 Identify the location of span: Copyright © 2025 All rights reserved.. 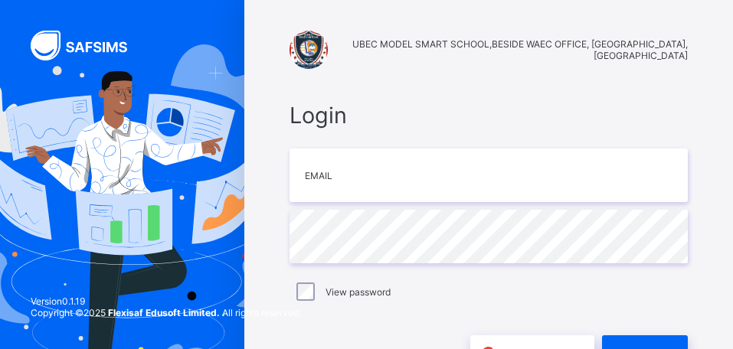
(165, 313).